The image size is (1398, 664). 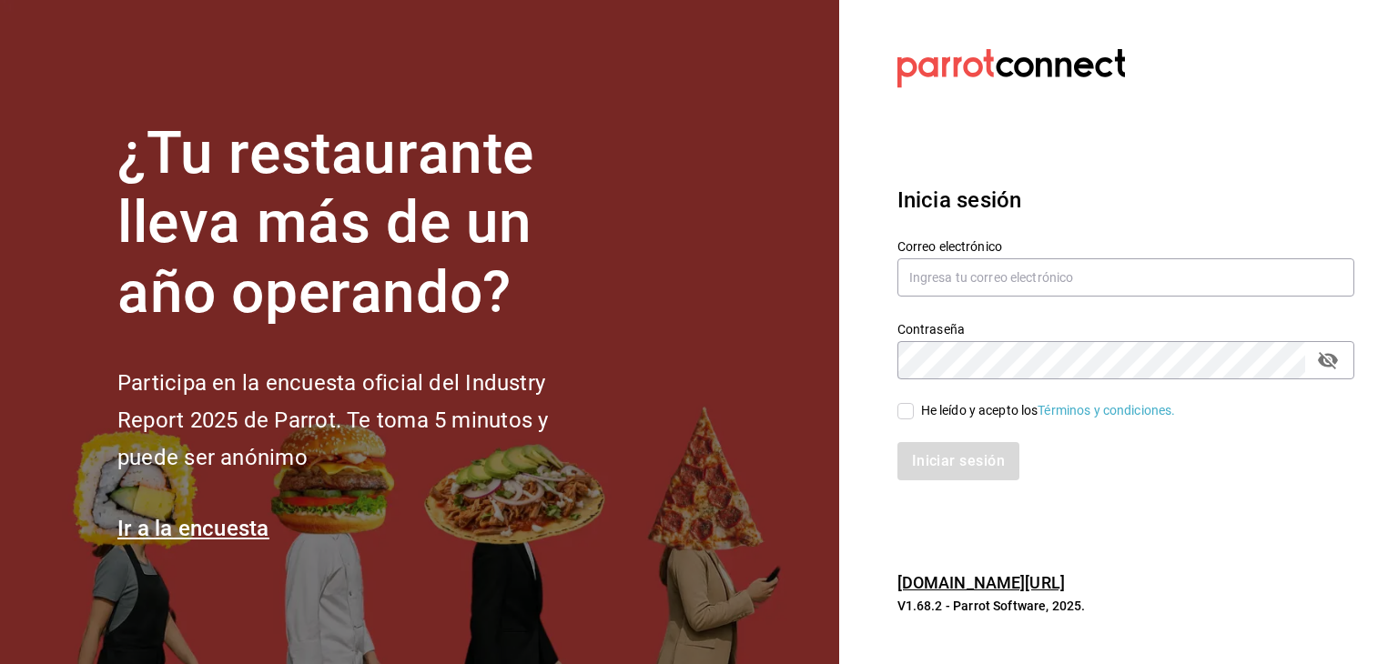 What do you see at coordinates (1126, 329) in the screenshot?
I see `label: Contraseña` at bounding box center [1126, 329].